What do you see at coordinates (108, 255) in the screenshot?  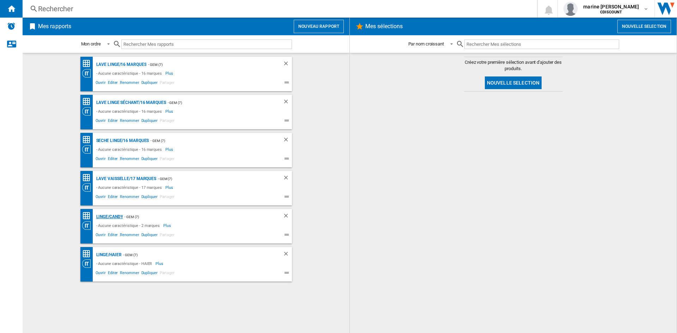 I see `div: Linge/HAIER` at bounding box center [108, 255].